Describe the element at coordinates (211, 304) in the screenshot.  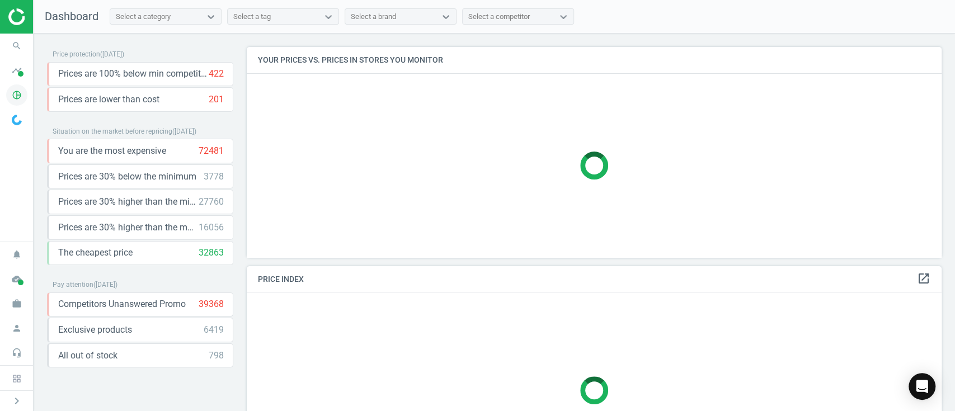
I see `div: 39368` at that location.